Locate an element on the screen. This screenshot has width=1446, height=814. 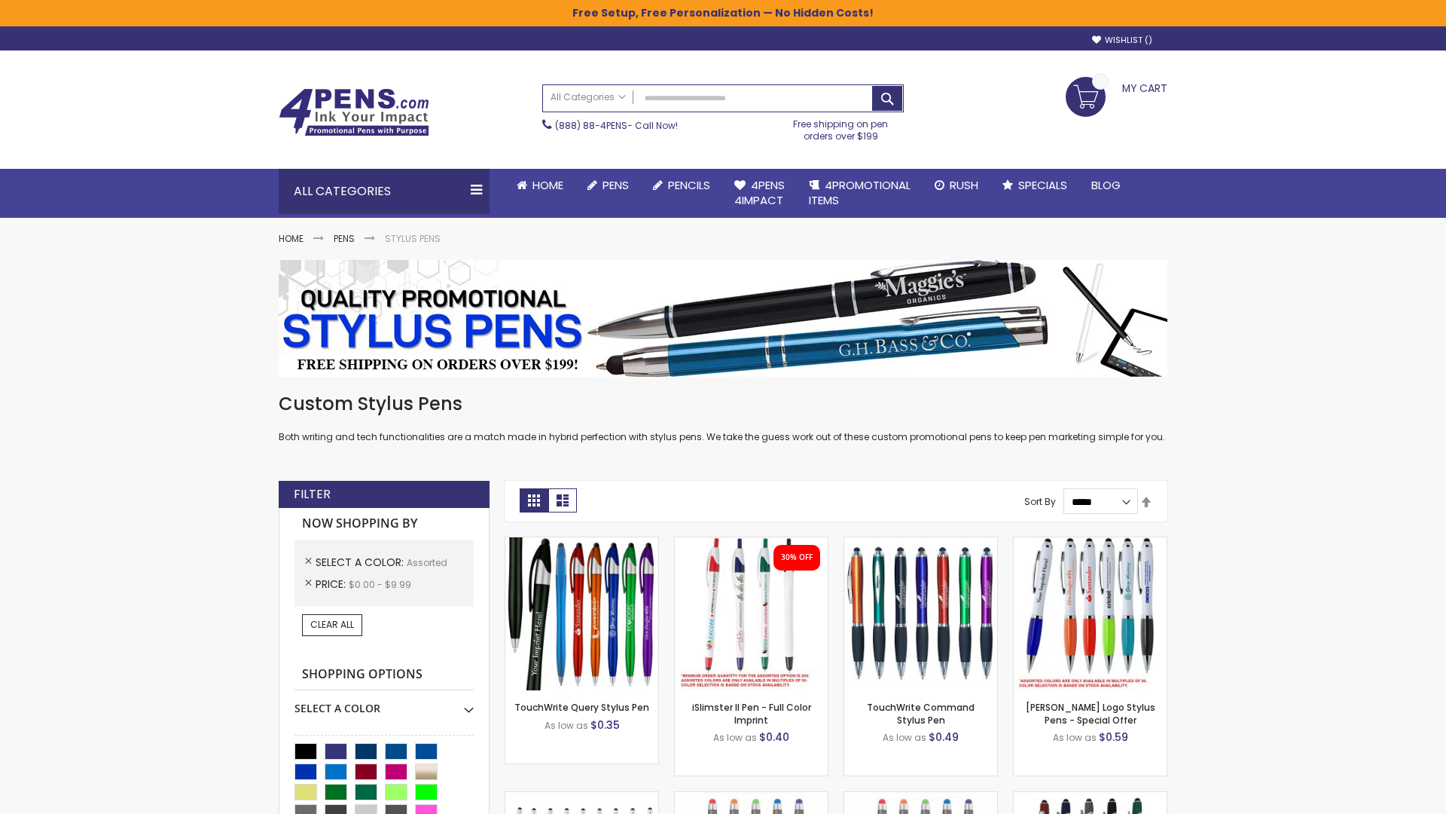
strong: Shopping Options is located at coordinates (384, 674).